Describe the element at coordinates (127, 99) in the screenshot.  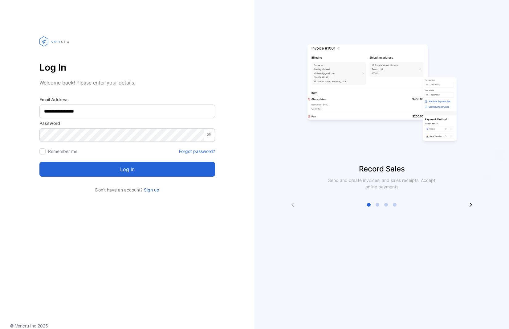
I see `label: Email Address` at that location.